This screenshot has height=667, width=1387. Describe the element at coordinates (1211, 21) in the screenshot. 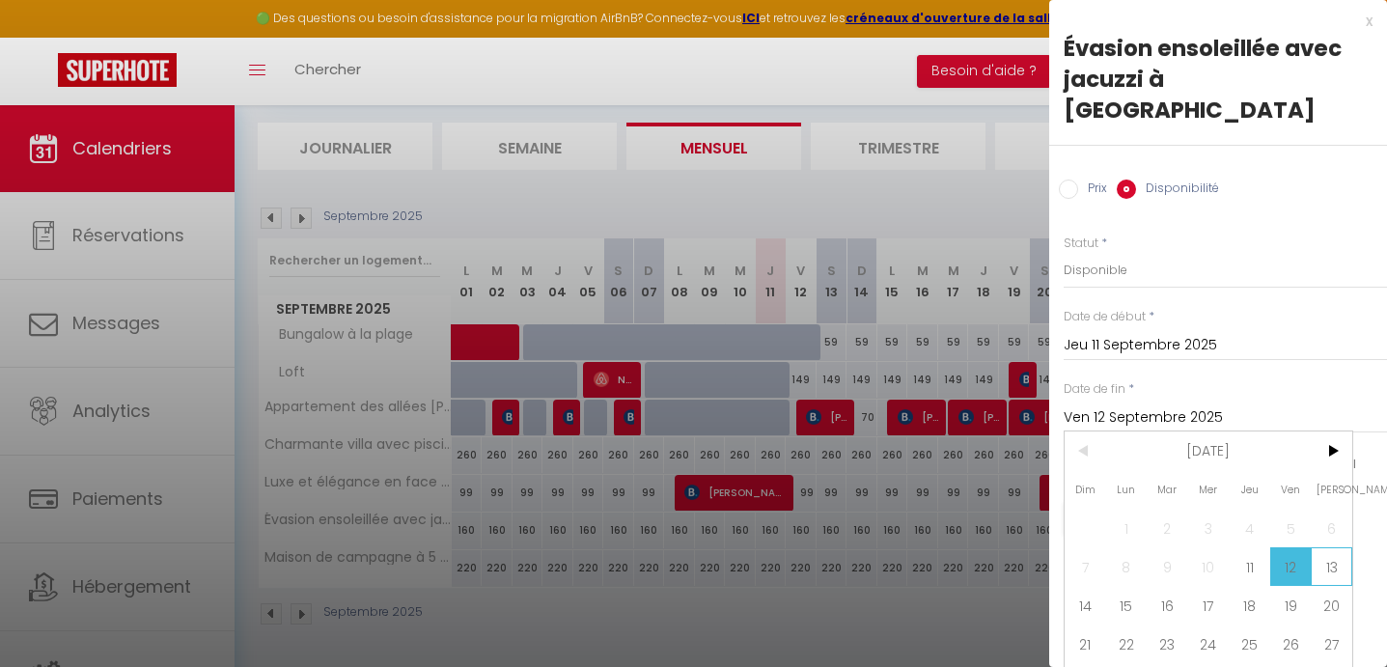

I see `div: x` at that location.